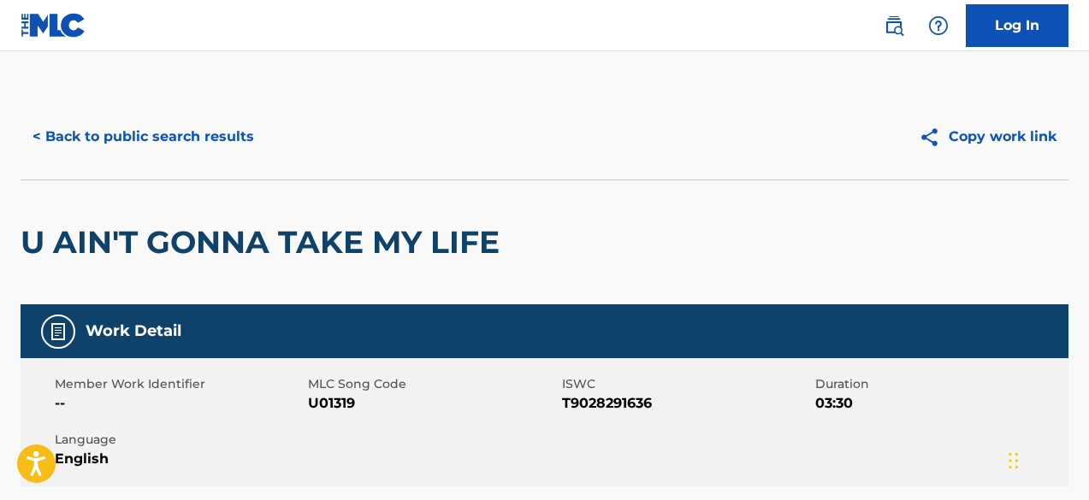 Image resolution: width=1089 pixels, height=500 pixels. I want to click on div: Help, so click(938, 26).